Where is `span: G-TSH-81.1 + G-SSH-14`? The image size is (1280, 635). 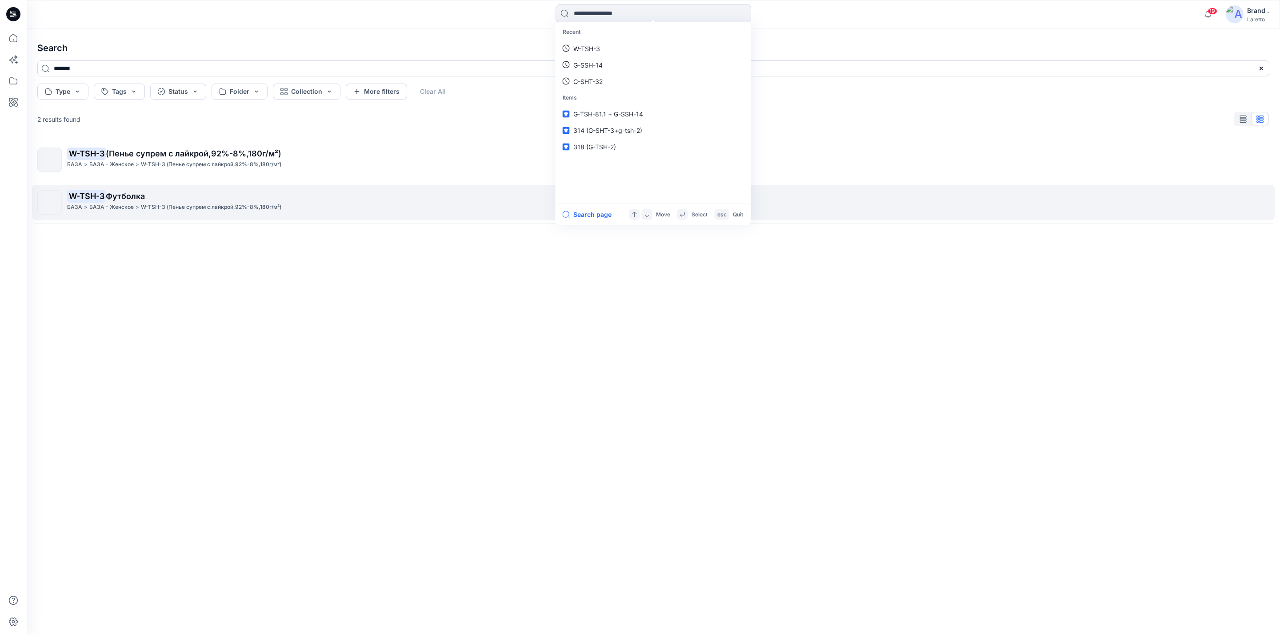 span: G-TSH-81.1 + G-SSH-14 is located at coordinates (608, 114).